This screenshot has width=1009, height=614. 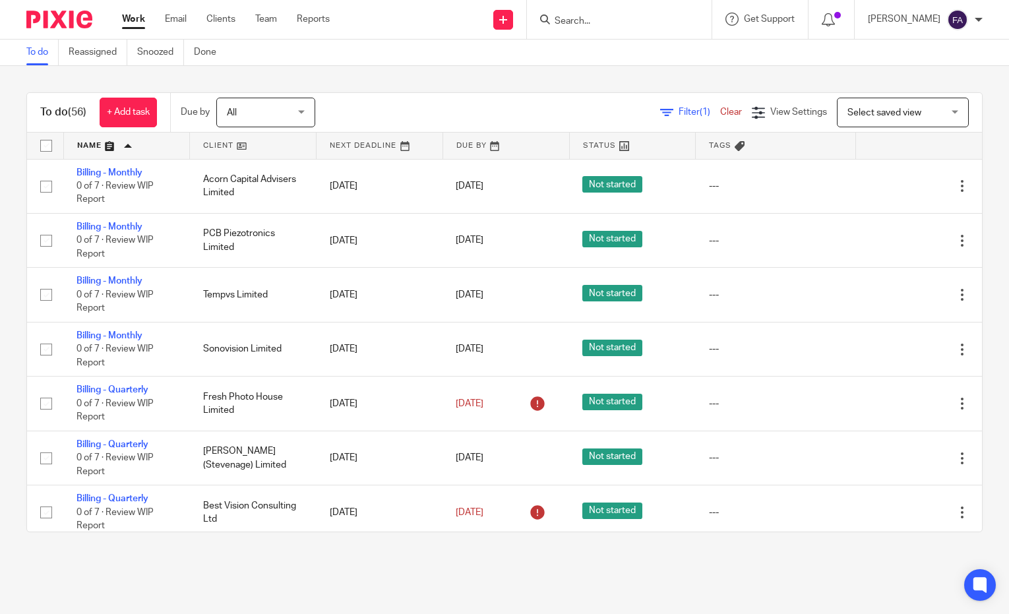 What do you see at coordinates (77, 112) in the screenshot?
I see `span: (56)` at bounding box center [77, 112].